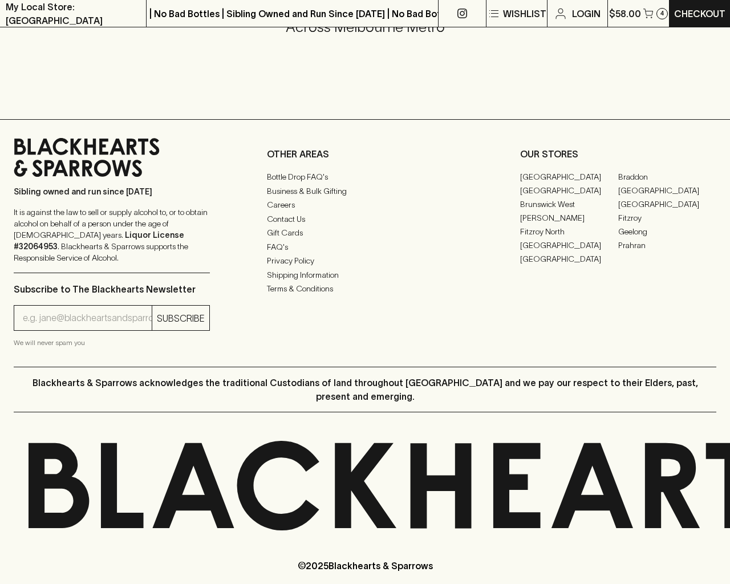 Image resolution: width=730 pixels, height=584 pixels. Describe the element at coordinates (365, 154) in the screenshot. I see `p: OTHER AREAS` at that location.